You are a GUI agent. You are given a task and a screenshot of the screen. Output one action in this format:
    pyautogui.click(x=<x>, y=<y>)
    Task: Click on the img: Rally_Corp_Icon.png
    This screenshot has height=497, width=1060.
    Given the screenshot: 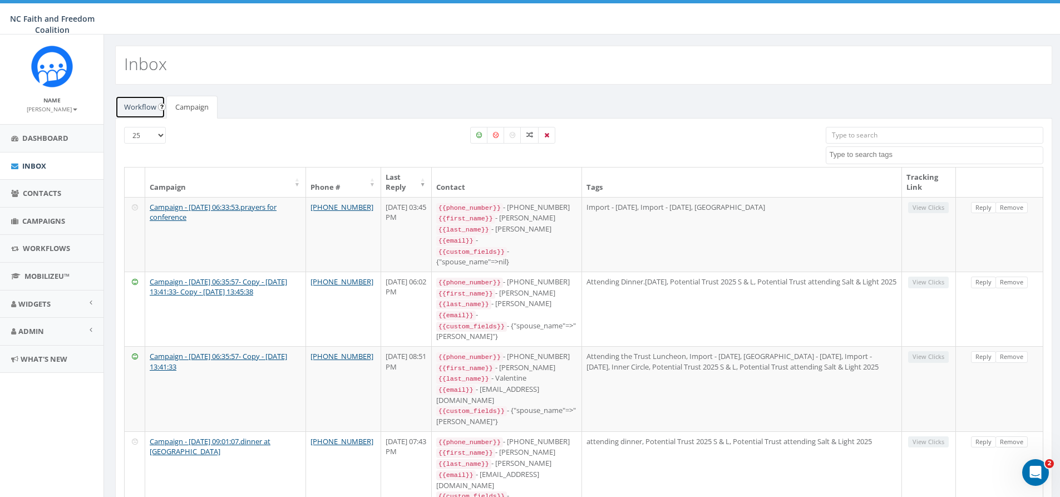 What is the action you would take?
    pyautogui.click(x=52, y=66)
    